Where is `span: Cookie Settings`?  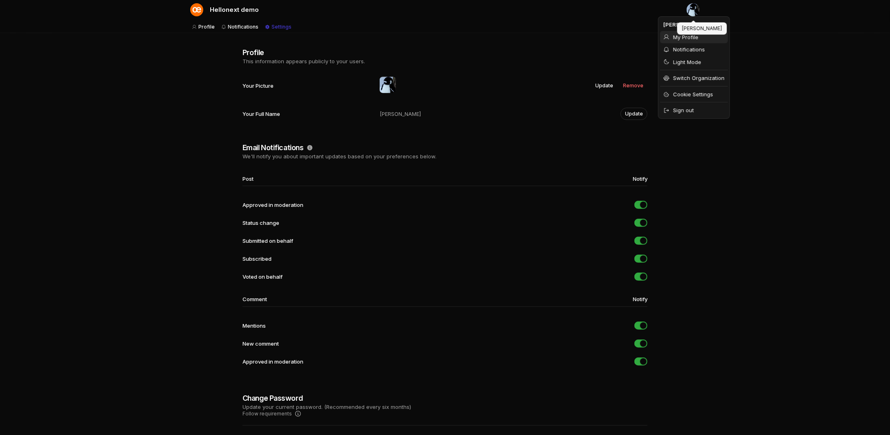
span: Cookie Settings is located at coordinates (693, 94).